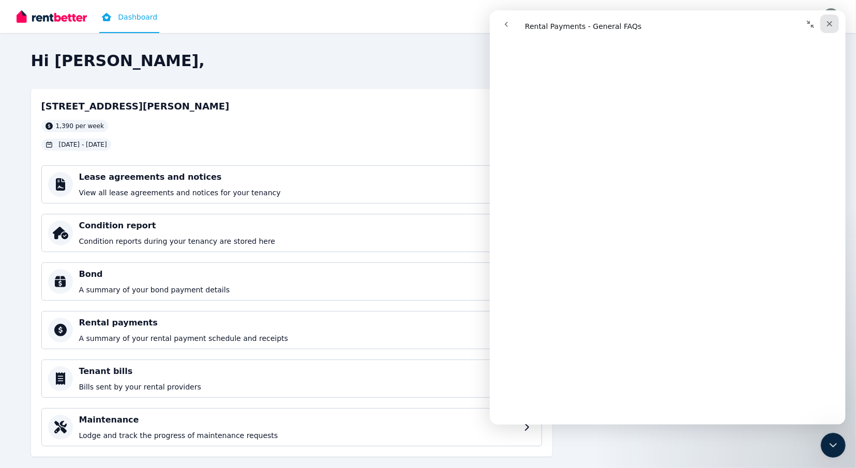 This screenshot has height=468, width=856. Describe the element at coordinates (298, 290) in the screenshot. I see `p: A summary of your bond payment details` at that location.